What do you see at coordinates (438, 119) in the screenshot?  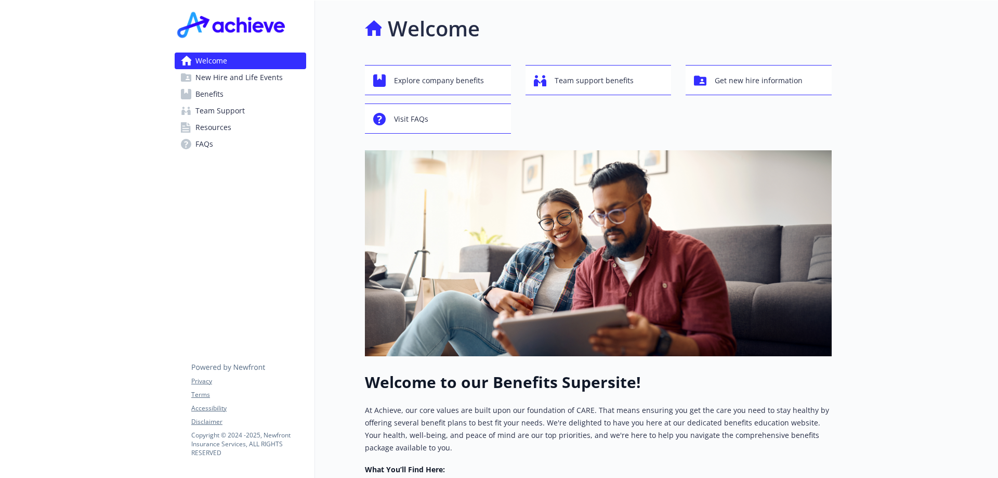 I see `button: Visit FAQs` at bounding box center [438, 119].